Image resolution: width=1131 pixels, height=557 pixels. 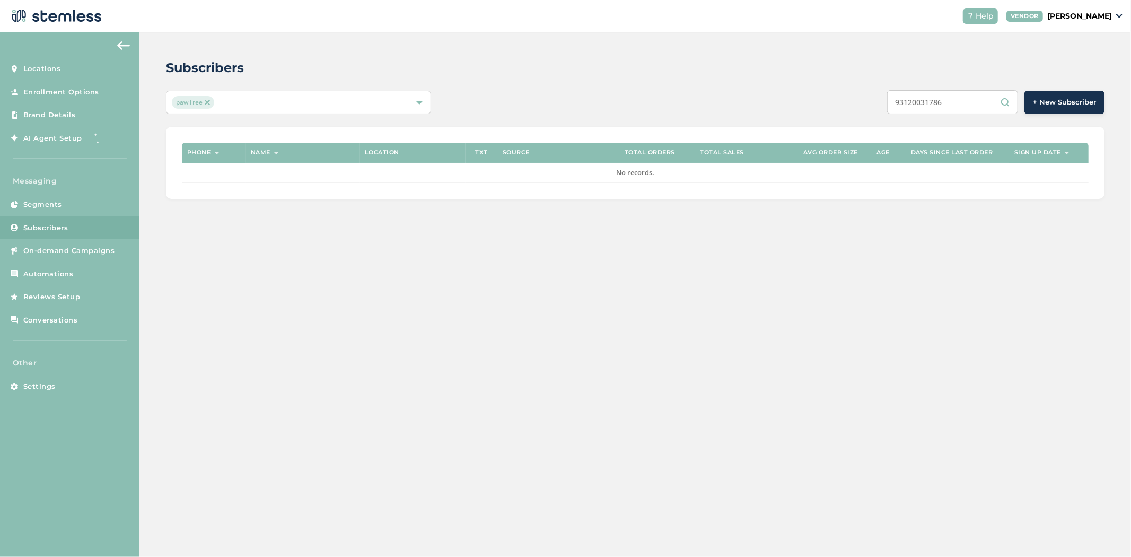 What do you see at coordinates (69, 251) in the screenshot?
I see `span: On-demand Campaigns` at bounding box center [69, 251].